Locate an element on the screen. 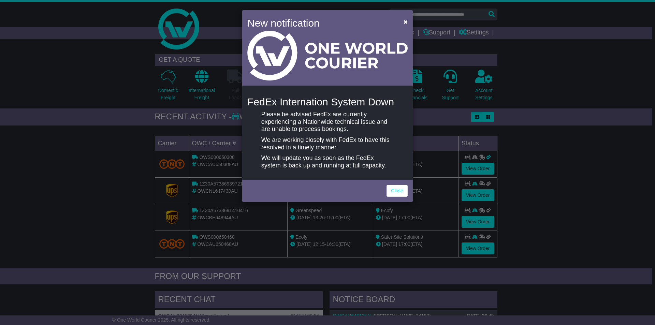 Image resolution: width=655 pixels, height=325 pixels. h4: New notification is located at coordinates (320, 23).